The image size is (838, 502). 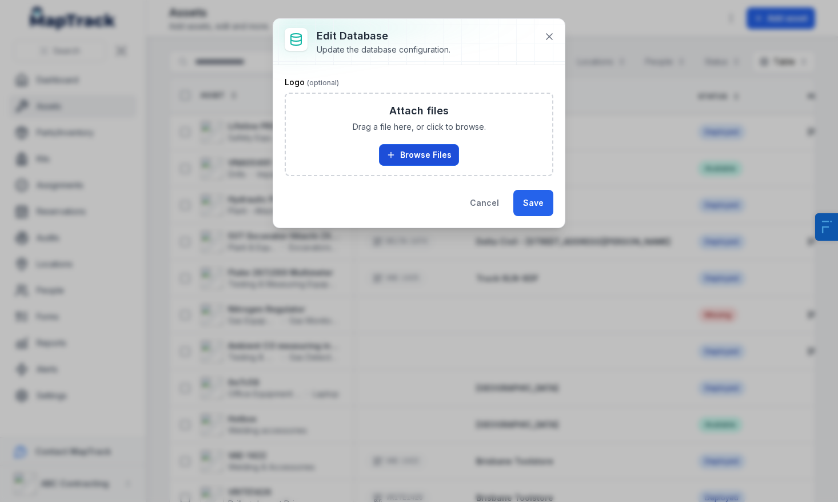 I want to click on button: Cancel, so click(x=484, y=203).